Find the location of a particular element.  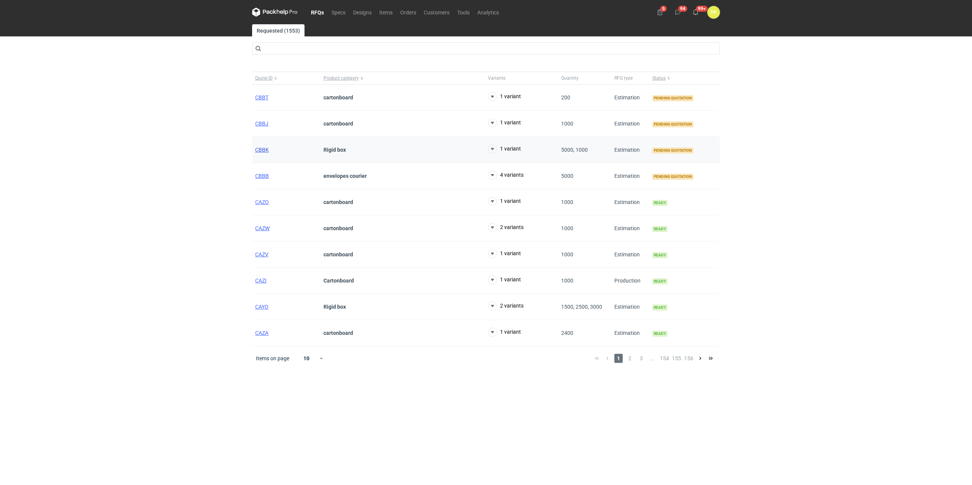

a: CAZO is located at coordinates (262, 202).